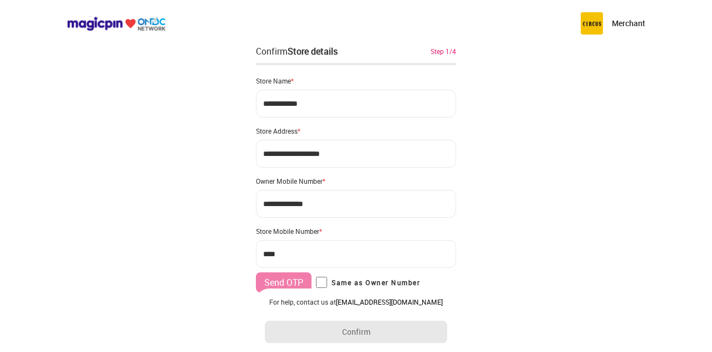  What do you see at coordinates (629, 23) in the screenshot?
I see `p: Merchant` at bounding box center [629, 23].